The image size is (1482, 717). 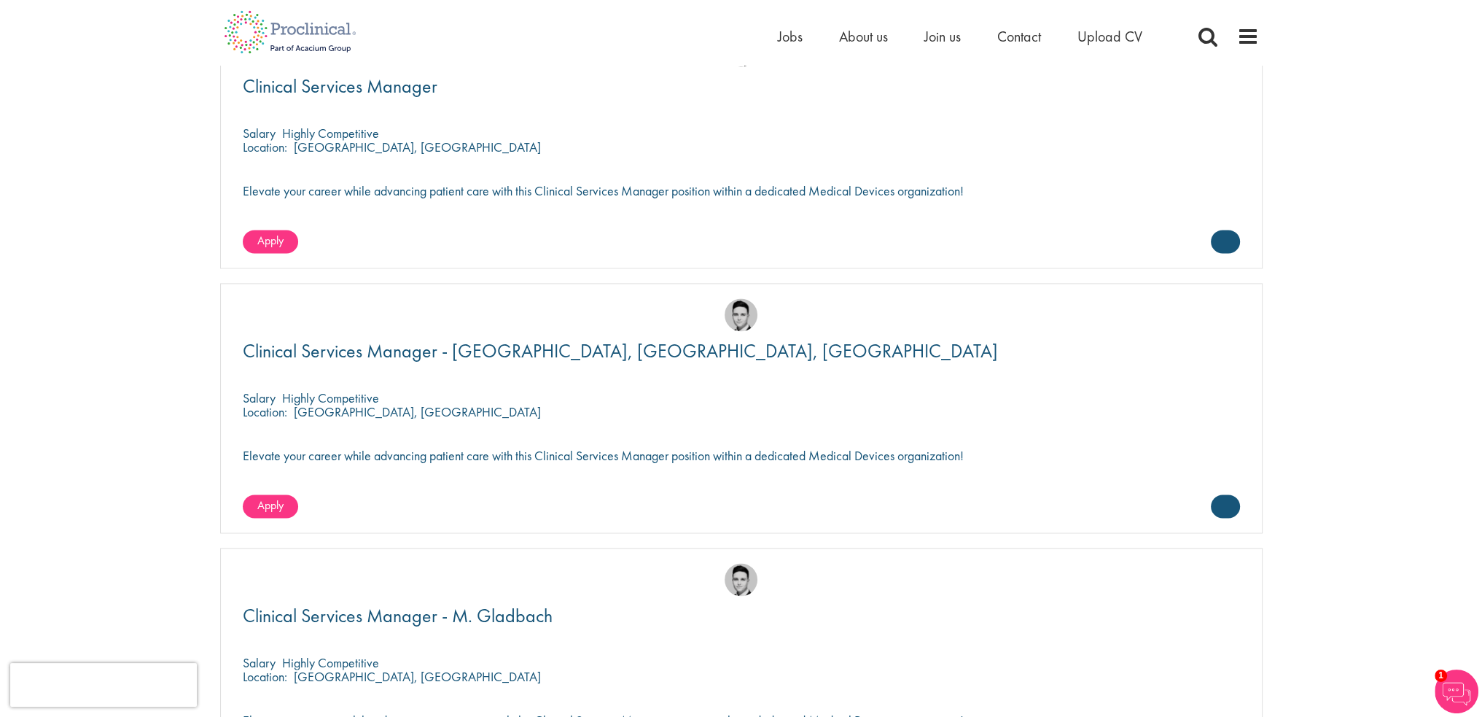 I want to click on a: Join us, so click(x=943, y=36).